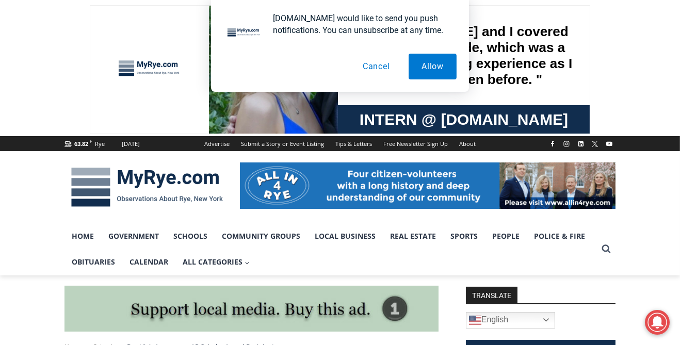 This screenshot has height=345, width=680. What do you see at coordinates (606, 249) in the screenshot?
I see `button: View Search Form` at bounding box center [606, 249].